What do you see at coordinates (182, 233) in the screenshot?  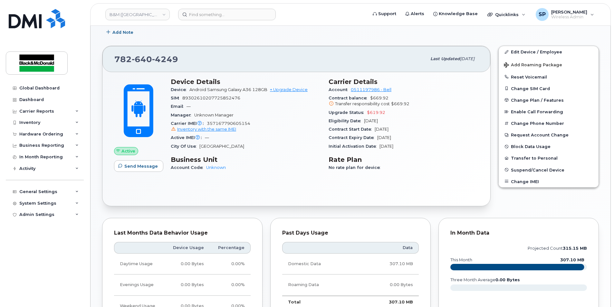 I see `div: Last Months Data Behavior Usage` at bounding box center [182, 233].